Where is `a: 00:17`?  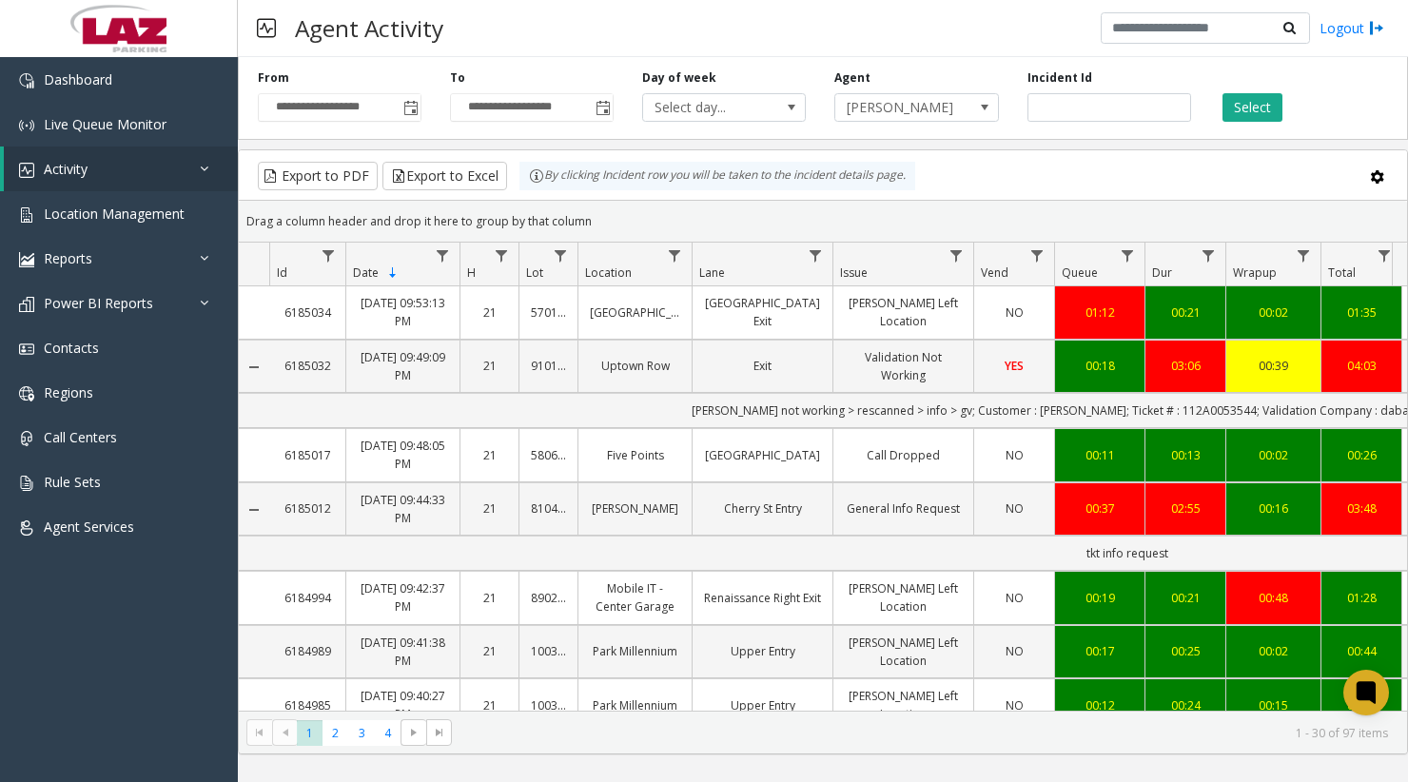
a: 00:17 is located at coordinates (1100, 651).